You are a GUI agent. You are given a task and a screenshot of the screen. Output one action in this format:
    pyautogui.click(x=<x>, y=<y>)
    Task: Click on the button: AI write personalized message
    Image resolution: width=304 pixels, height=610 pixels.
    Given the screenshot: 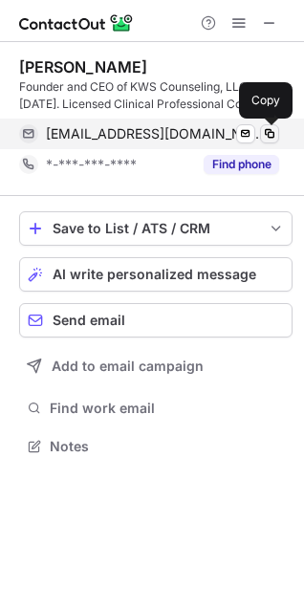 What is the action you would take?
    pyautogui.click(x=156, y=275)
    